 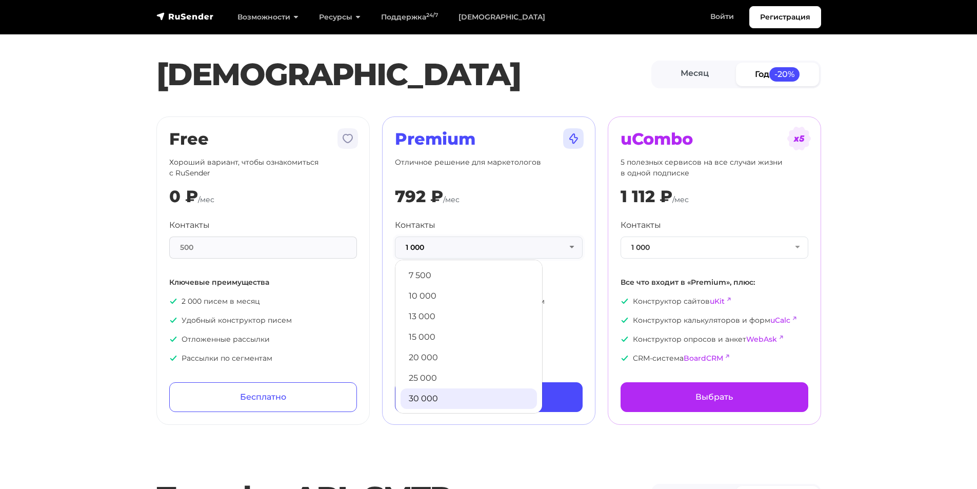 What do you see at coordinates (714, 301) in the screenshot?
I see `p: Конструктор сайтов` at bounding box center [714, 301].